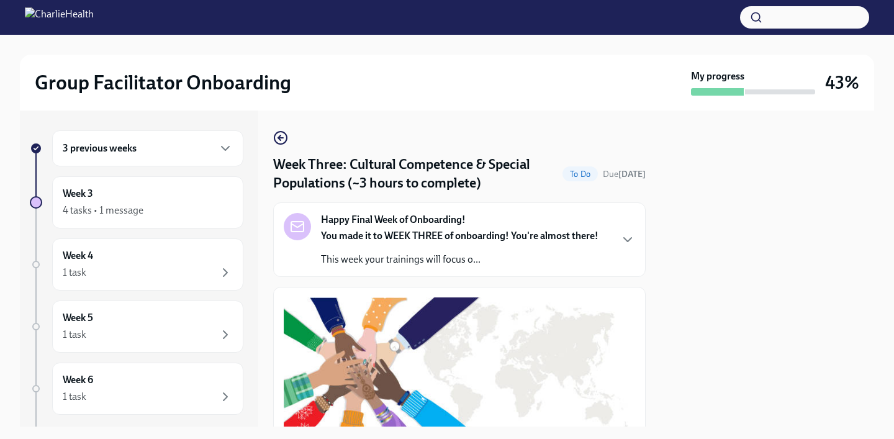 The height and width of the screenshot is (439, 894). What do you see at coordinates (137, 202) in the screenshot?
I see `a: Week 34 tasks • 1 message` at bounding box center [137, 202].